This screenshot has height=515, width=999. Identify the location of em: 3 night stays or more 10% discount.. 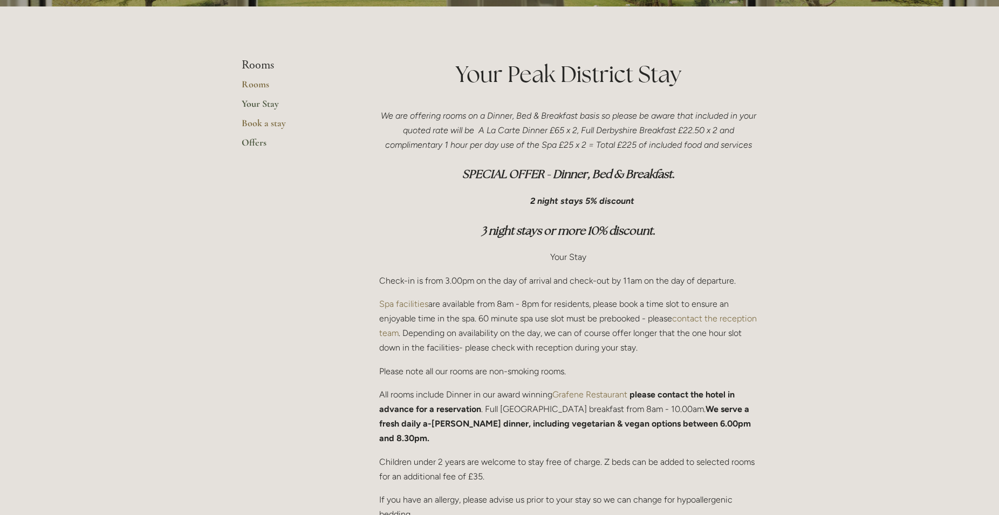
(568, 230).